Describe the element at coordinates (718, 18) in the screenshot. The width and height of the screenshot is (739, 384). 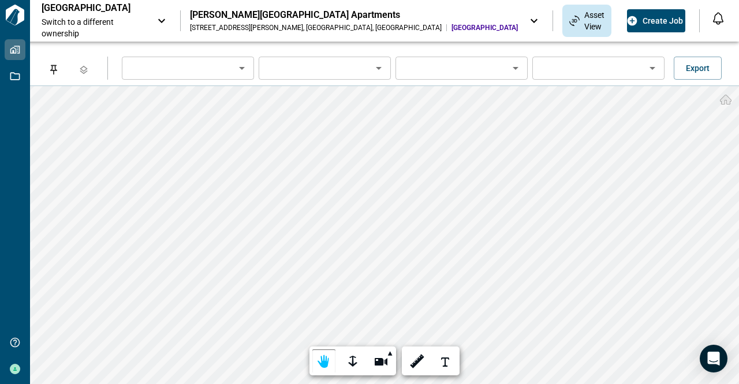
I see `button: Open notification feed` at that location.